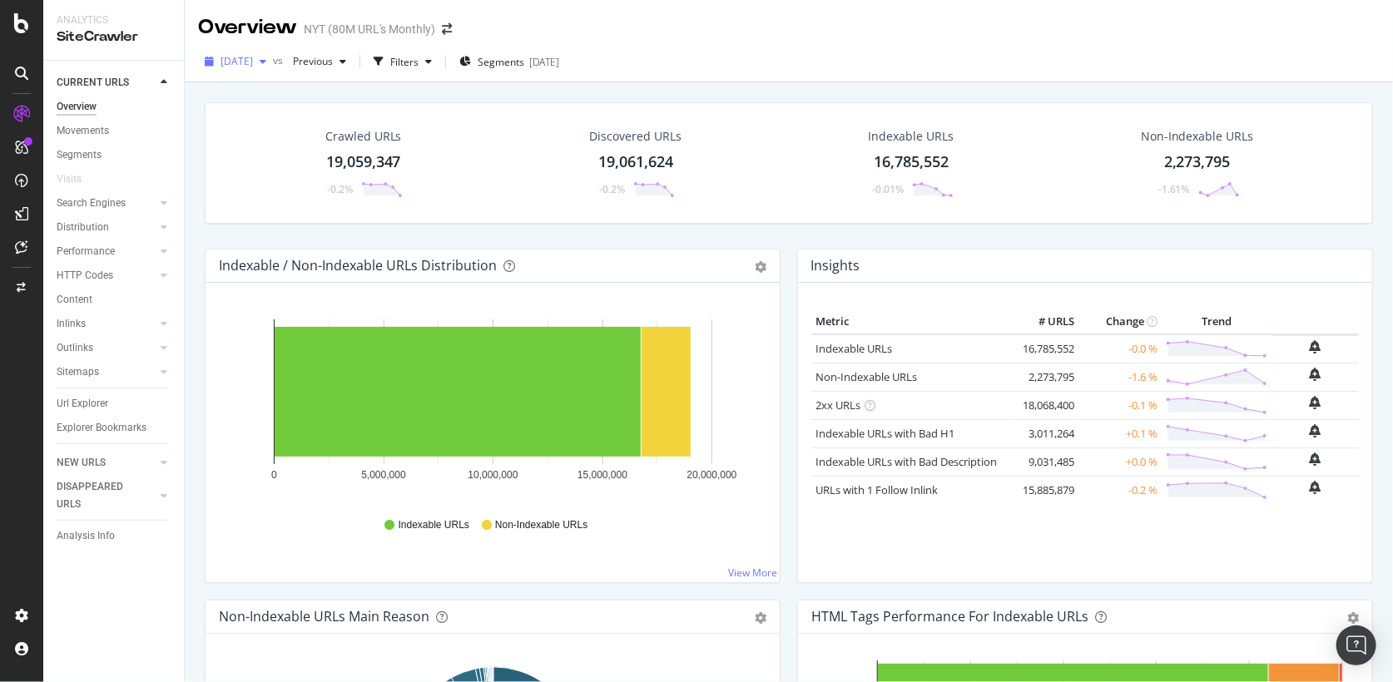 The width and height of the screenshot is (1393, 682). Describe the element at coordinates (82, 131) in the screenshot. I see `div: Movements` at that location.